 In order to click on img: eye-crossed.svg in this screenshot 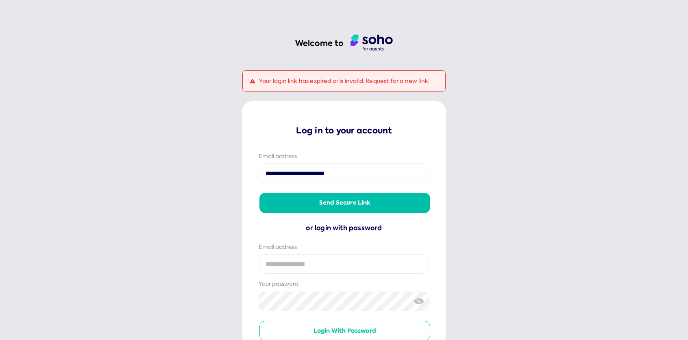, I will do `click(419, 301)`.